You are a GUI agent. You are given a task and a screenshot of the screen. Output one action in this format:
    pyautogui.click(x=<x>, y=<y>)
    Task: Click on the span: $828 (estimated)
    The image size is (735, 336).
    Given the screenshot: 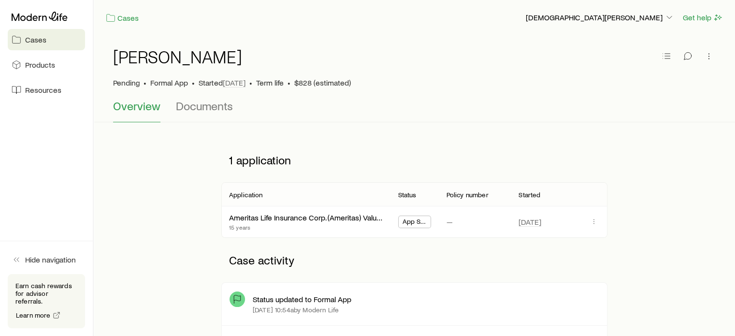 What is the action you would take?
    pyautogui.click(x=322, y=83)
    